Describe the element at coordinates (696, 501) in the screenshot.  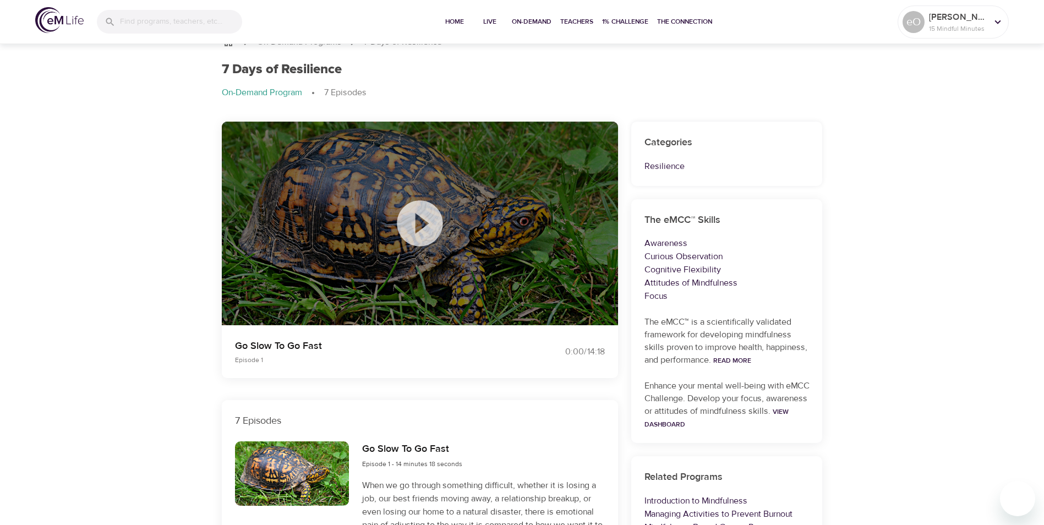
I see `a: Introduction to Mindfulness` at that location.